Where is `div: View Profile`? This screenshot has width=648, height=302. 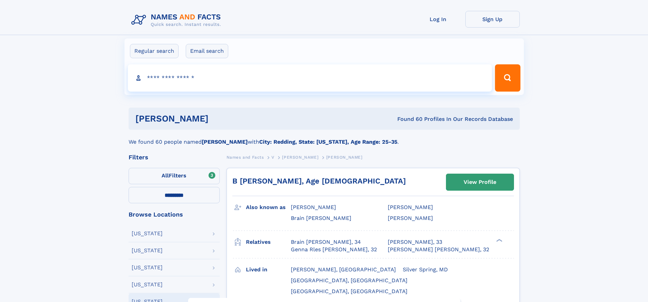
div: View Profile is located at coordinates (480, 182).